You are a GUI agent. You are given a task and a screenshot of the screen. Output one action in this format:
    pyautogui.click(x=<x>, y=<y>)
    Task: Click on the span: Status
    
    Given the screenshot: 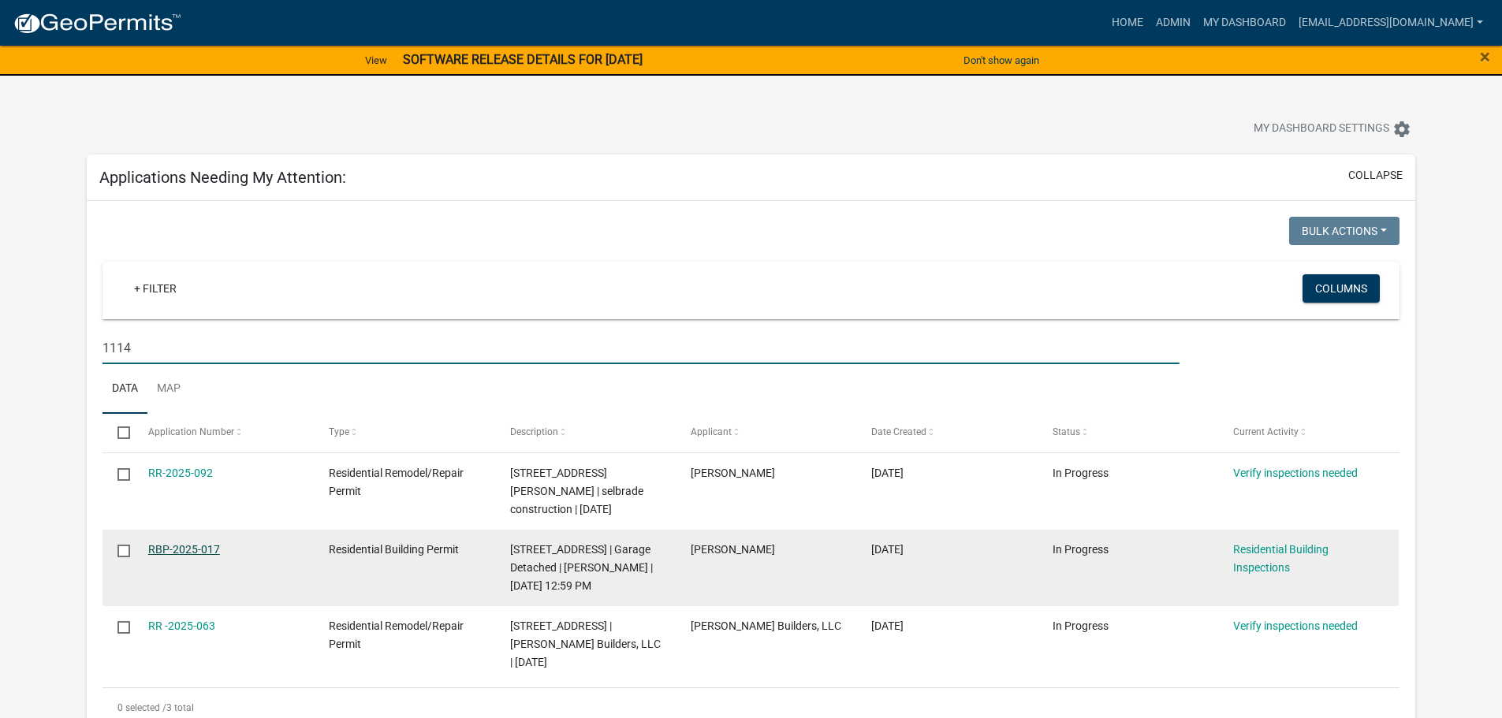 What is the action you would take?
    pyautogui.click(x=1066, y=432)
    